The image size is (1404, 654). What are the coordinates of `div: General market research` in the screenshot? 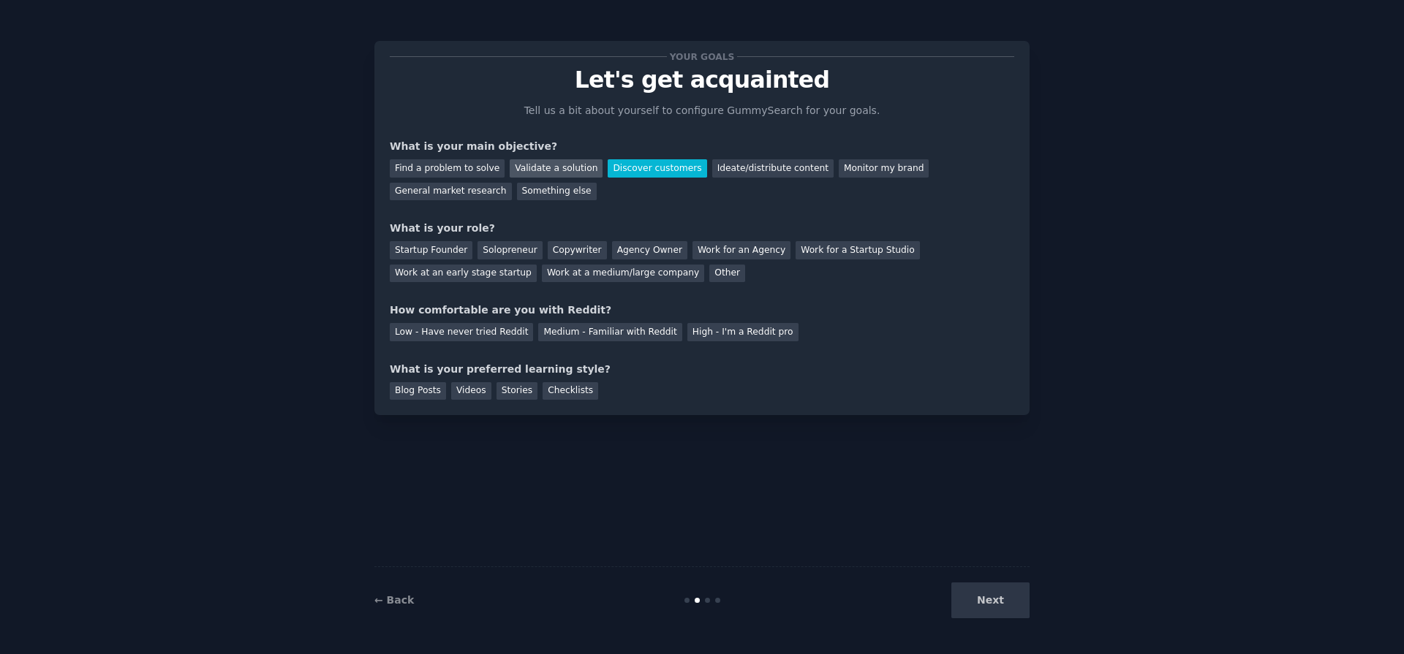 It's located at (450, 192).